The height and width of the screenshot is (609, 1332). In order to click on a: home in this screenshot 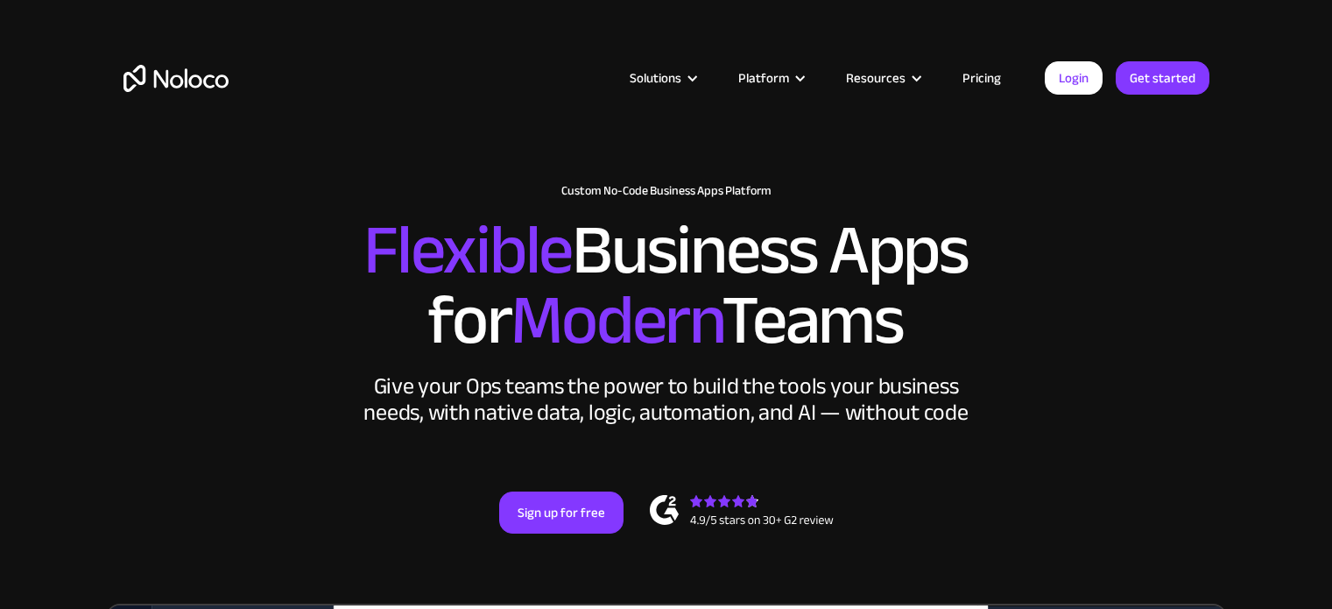, I will do `click(176, 78)`.